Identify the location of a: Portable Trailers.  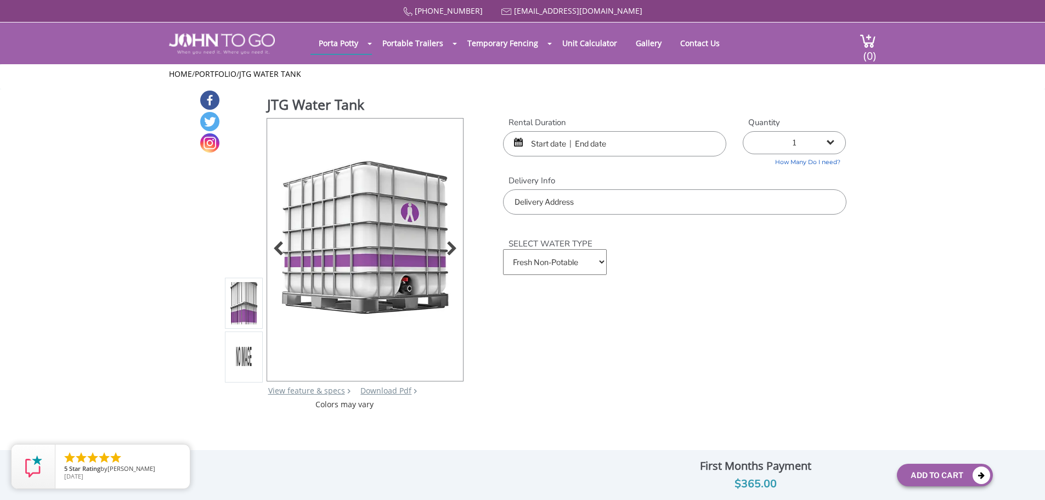
(413, 43).